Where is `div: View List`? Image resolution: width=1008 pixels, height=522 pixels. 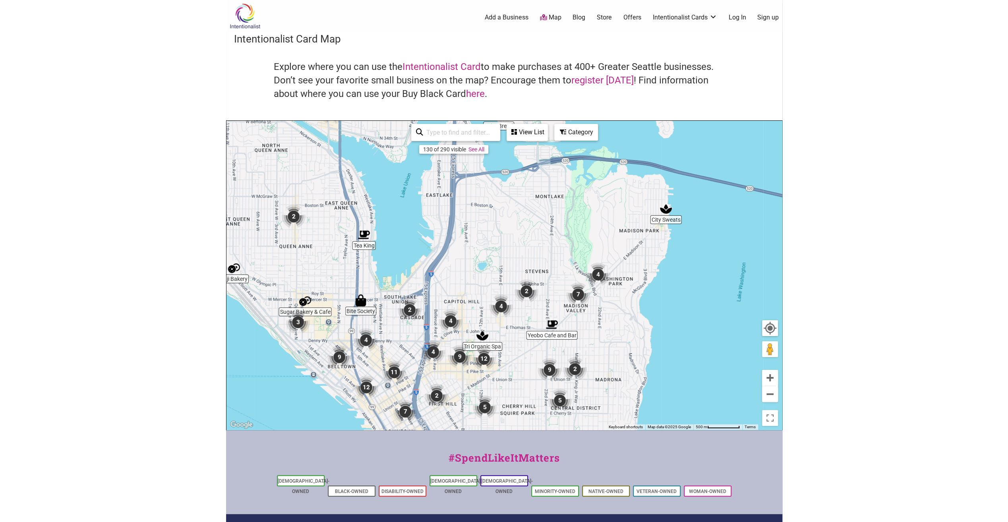 div: View List is located at coordinates (527, 132).